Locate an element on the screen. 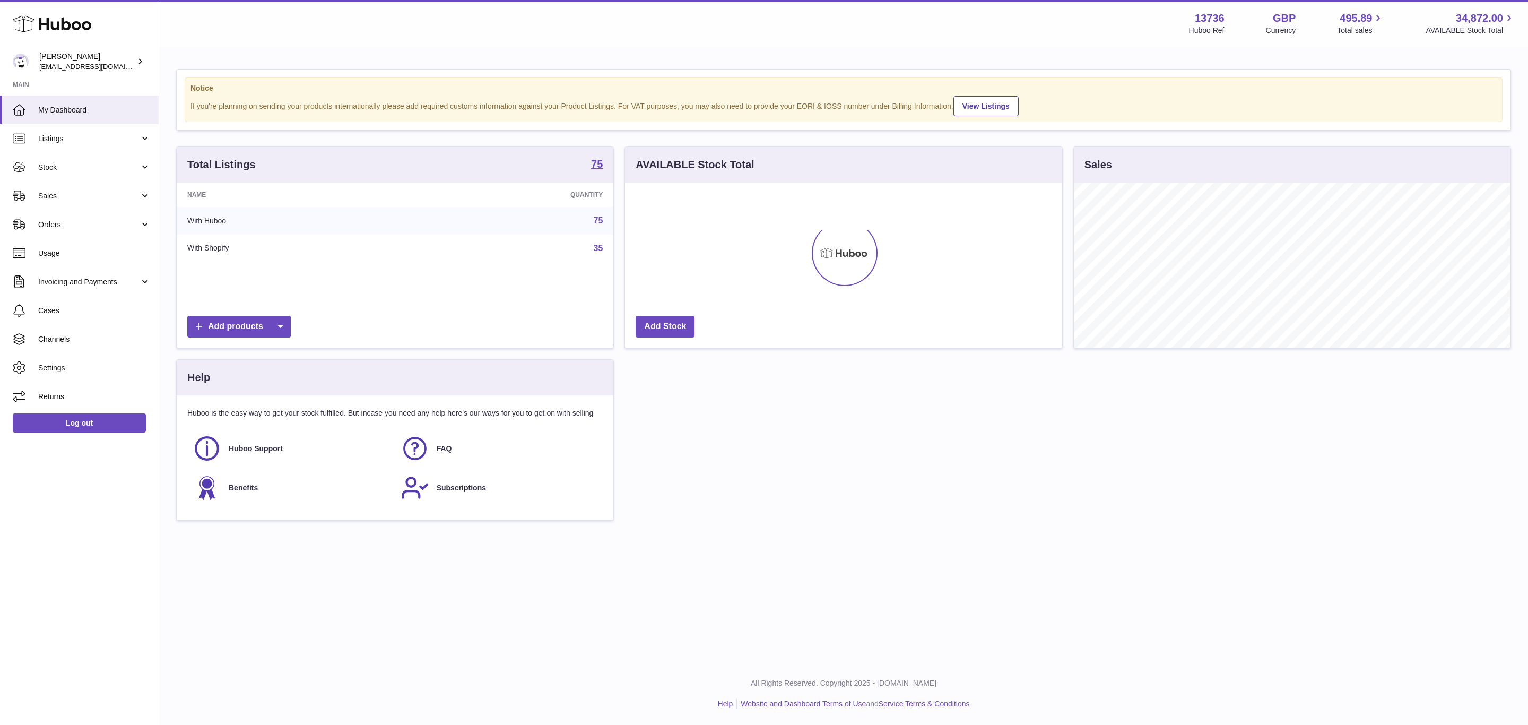 The height and width of the screenshot is (725, 1528). strong: 13736 is located at coordinates (1210, 18).